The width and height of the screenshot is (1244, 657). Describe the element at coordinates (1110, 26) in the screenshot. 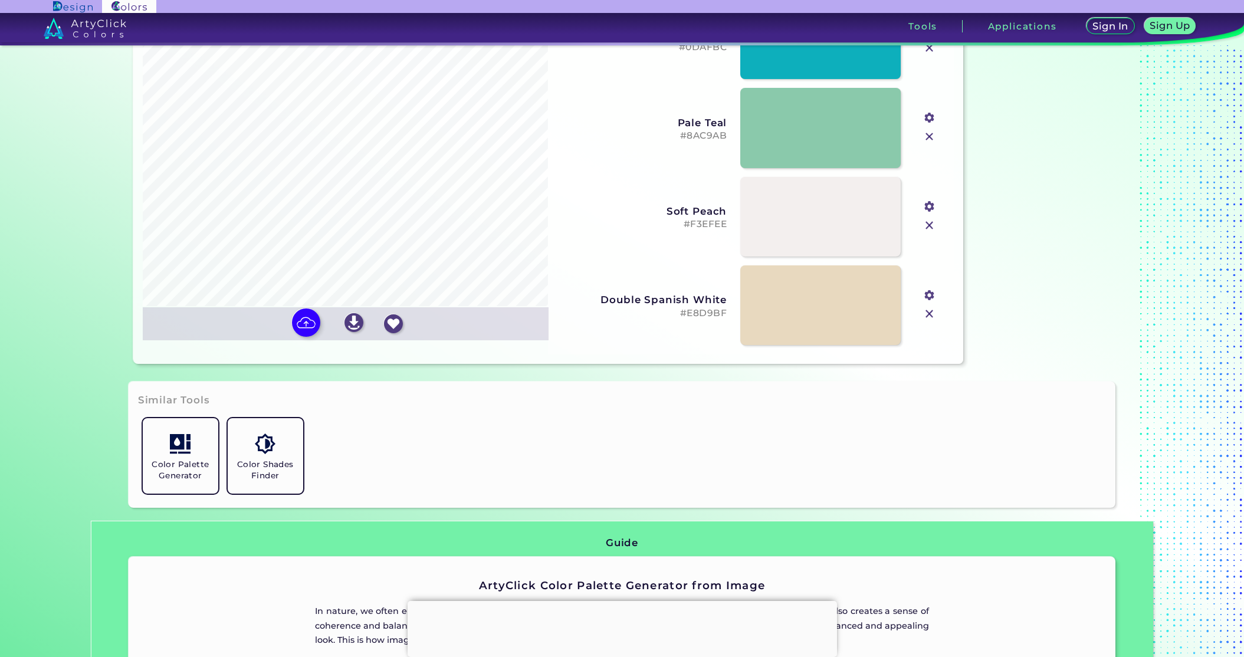

I see `h5: Sign In` at that location.